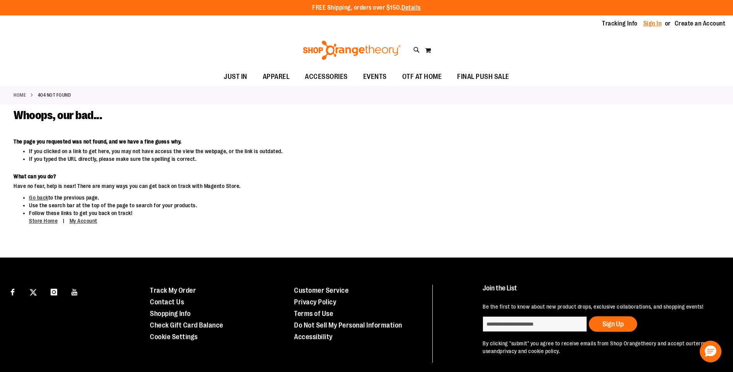 The image size is (733, 372). I want to click on a: Go back, so click(39, 197).